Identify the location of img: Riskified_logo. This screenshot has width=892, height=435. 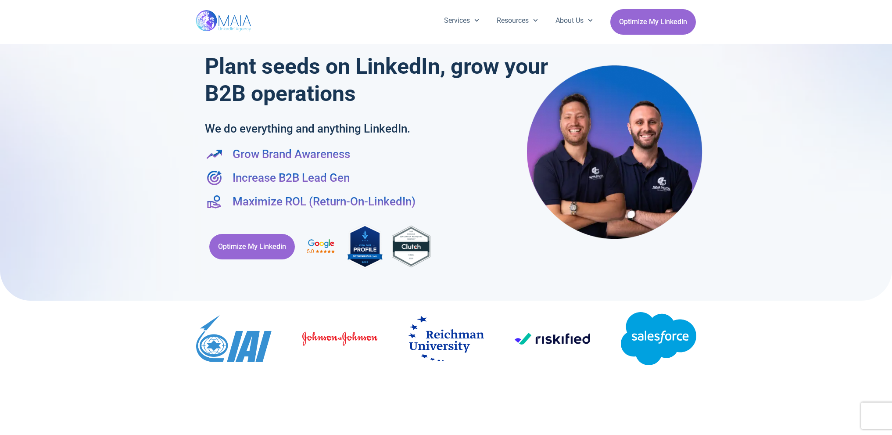
(552, 338).